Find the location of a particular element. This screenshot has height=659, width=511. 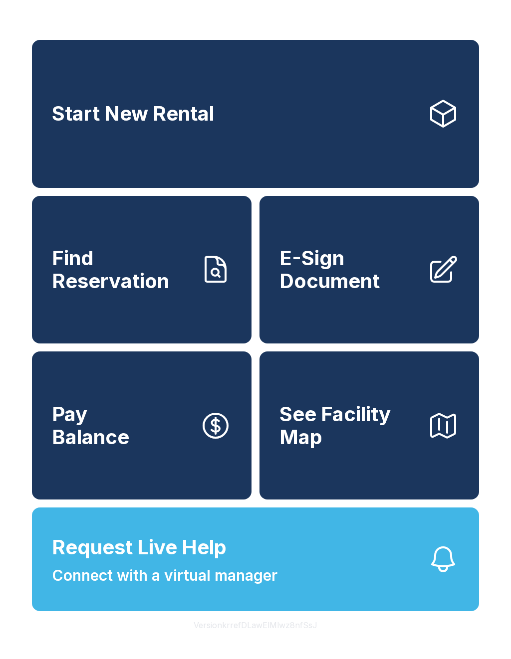

span: Connect with a virtual manager is located at coordinates (165, 576).